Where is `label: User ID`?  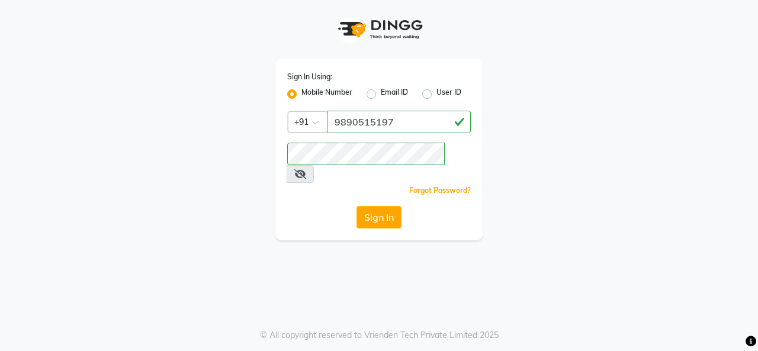 label: User ID is located at coordinates (449, 94).